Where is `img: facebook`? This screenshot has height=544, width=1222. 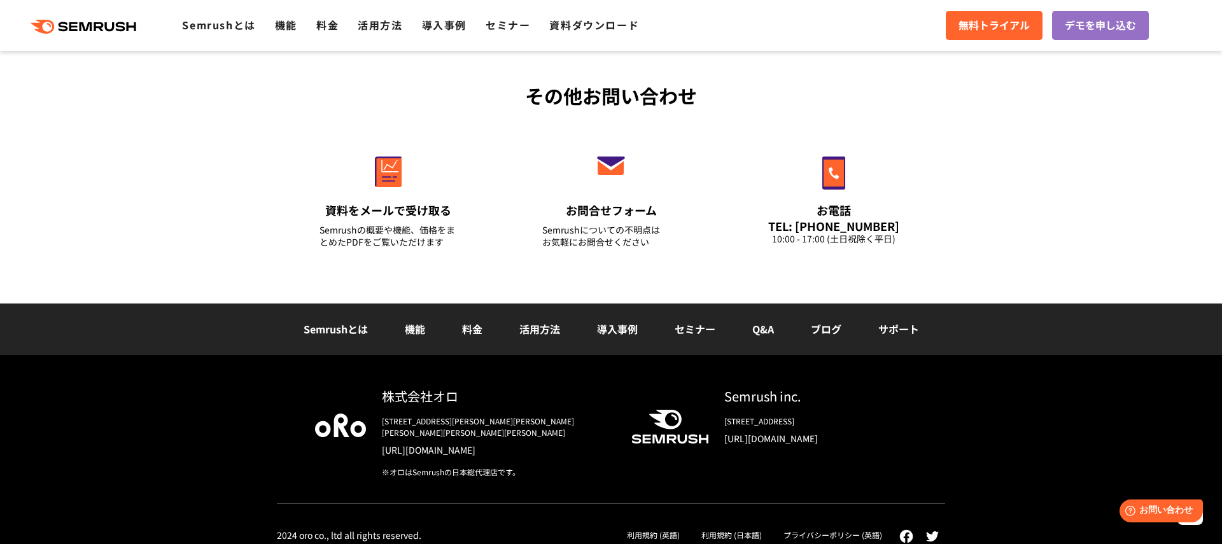 img: facebook is located at coordinates (907, 537).